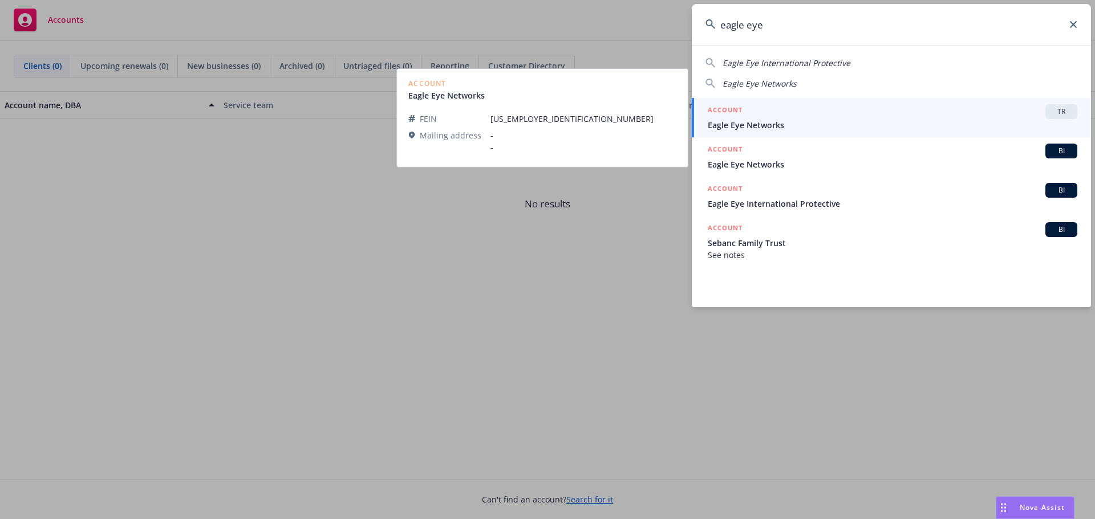 The width and height of the screenshot is (1095, 519). I want to click on a: ACCOUNTBIEagle Eye Networks, so click(891, 157).